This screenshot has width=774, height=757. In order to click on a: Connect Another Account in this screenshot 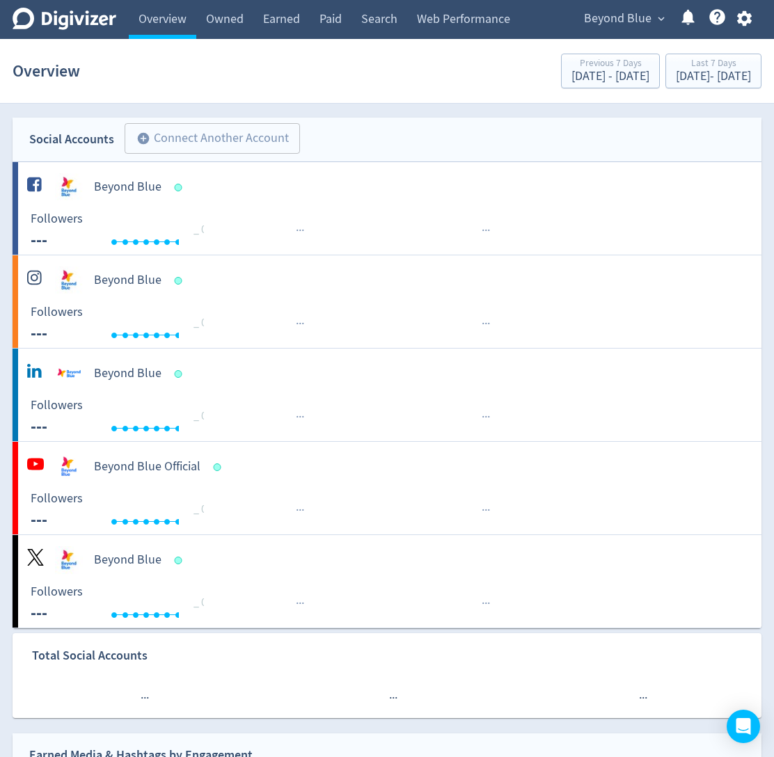, I will do `click(207, 139)`.